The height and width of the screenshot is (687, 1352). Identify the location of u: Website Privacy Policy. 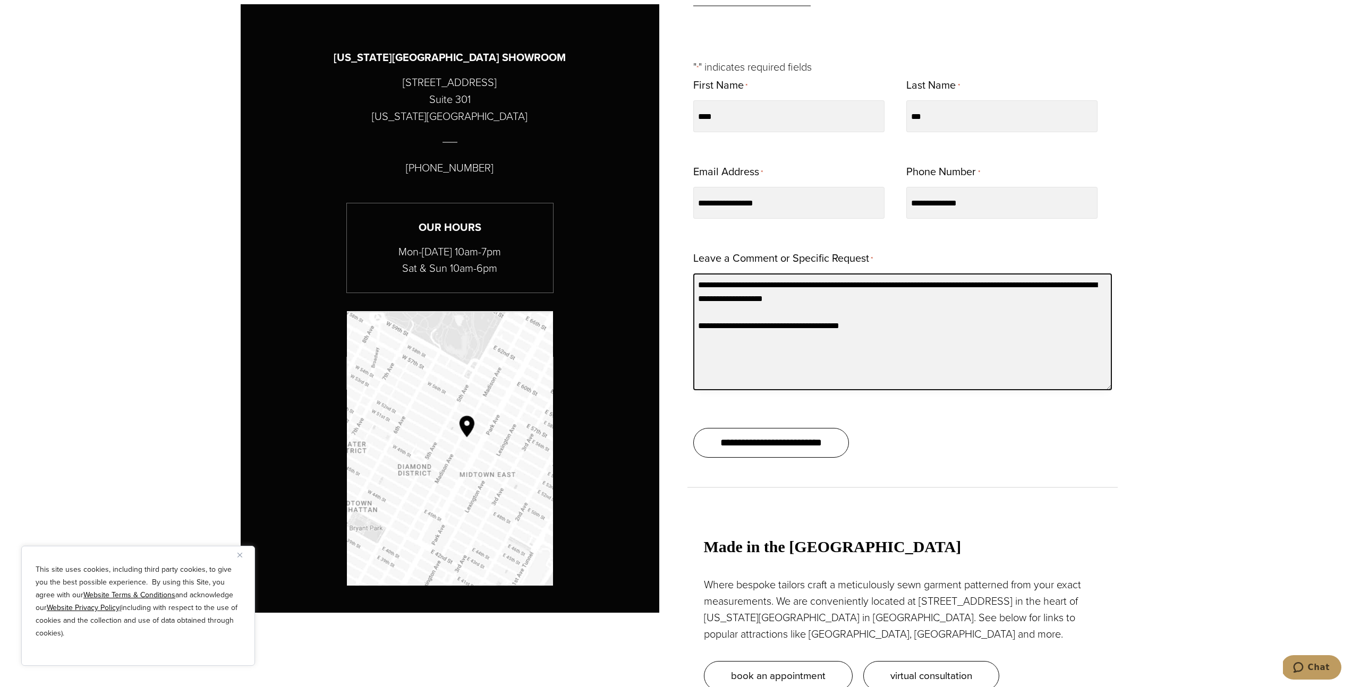
(83, 608).